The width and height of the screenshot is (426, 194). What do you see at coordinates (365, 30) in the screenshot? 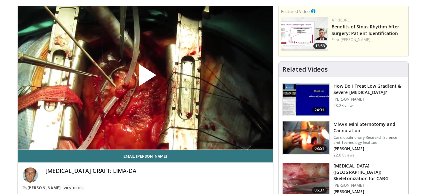
I see `a: Benefits of Sinus Rhythm After Surgery: Patient Identification` at bounding box center [365, 30].